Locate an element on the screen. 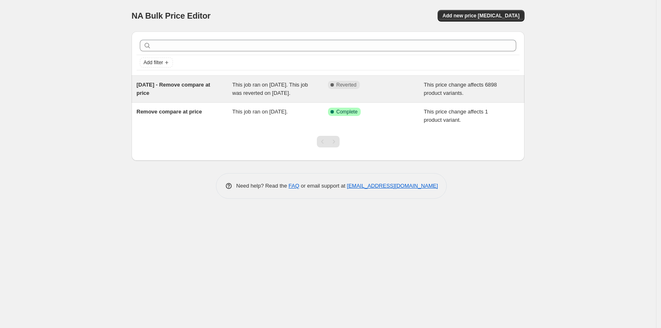 This screenshot has height=328, width=661. span: or email support at is located at coordinates (323, 185).